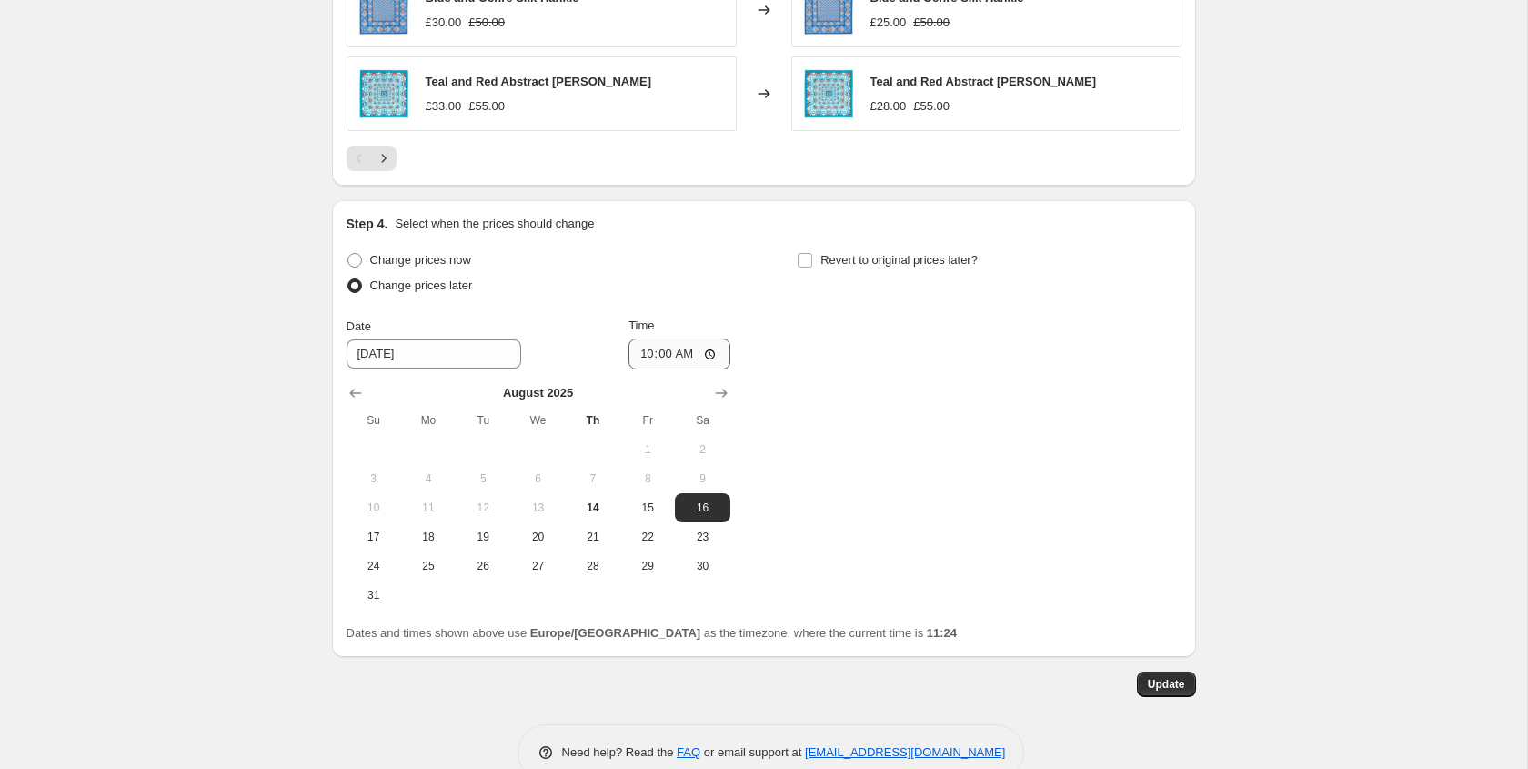 The width and height of the screenshot is (1528, 769). What do you see at coordinates (420, 259) in the screenshot?
I see `span: Change prices now` at bounding box center [420, 259].